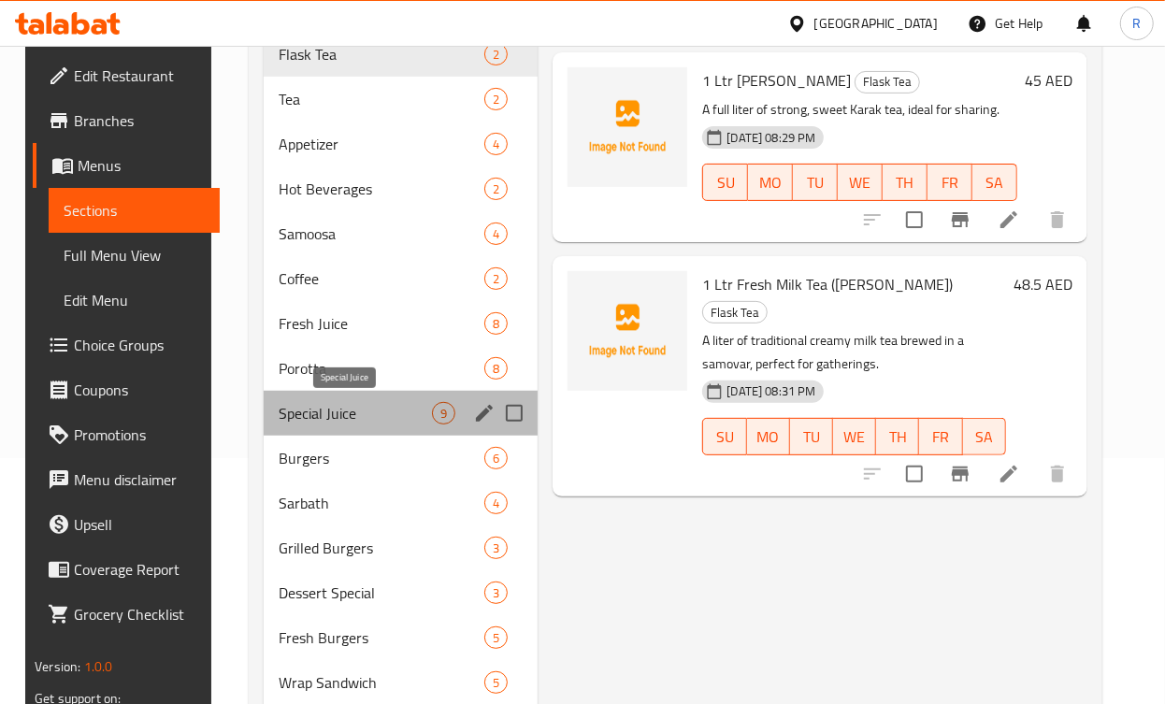  I want to click on div: Fresh Burgers, so click(382, 638).